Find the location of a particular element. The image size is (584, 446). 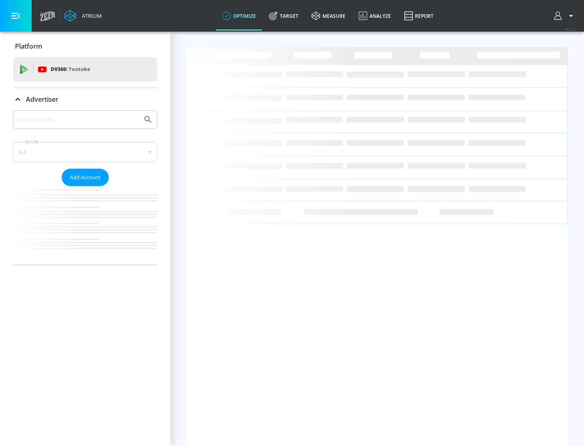

a: measure is located at coordinates (329, 16).